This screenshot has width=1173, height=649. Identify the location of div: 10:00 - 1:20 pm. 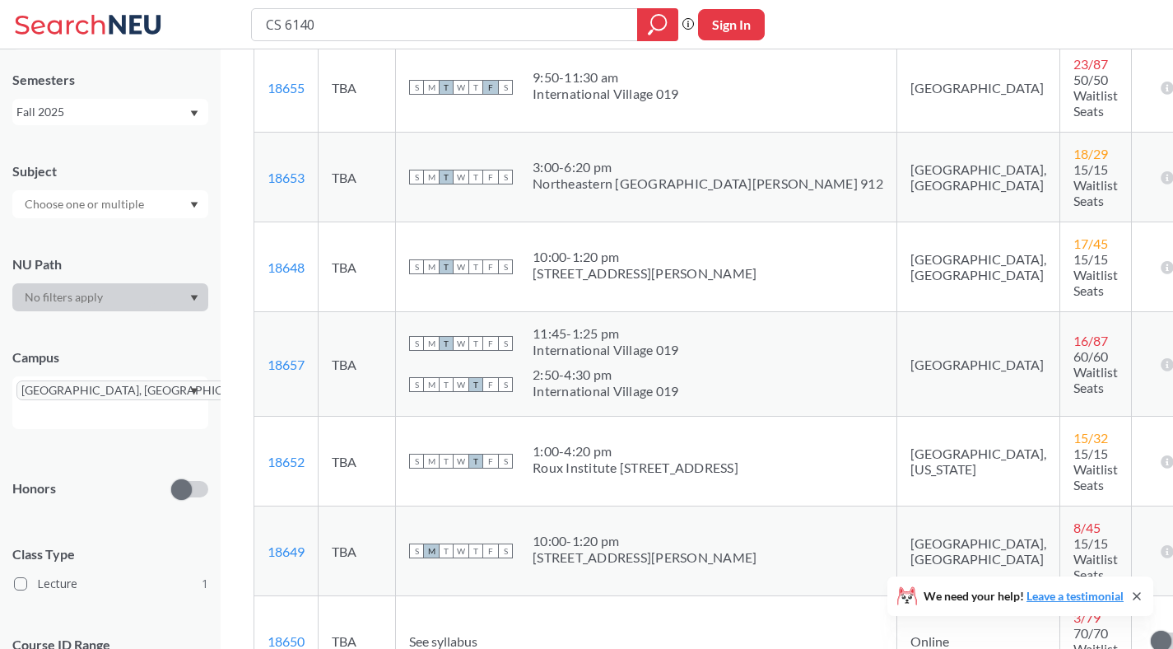
(645, 257).